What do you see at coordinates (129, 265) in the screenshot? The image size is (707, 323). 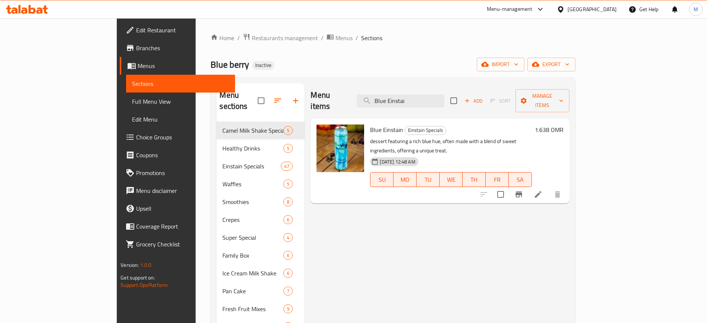 I see `span: Version:` at bounding box center [129, 265].